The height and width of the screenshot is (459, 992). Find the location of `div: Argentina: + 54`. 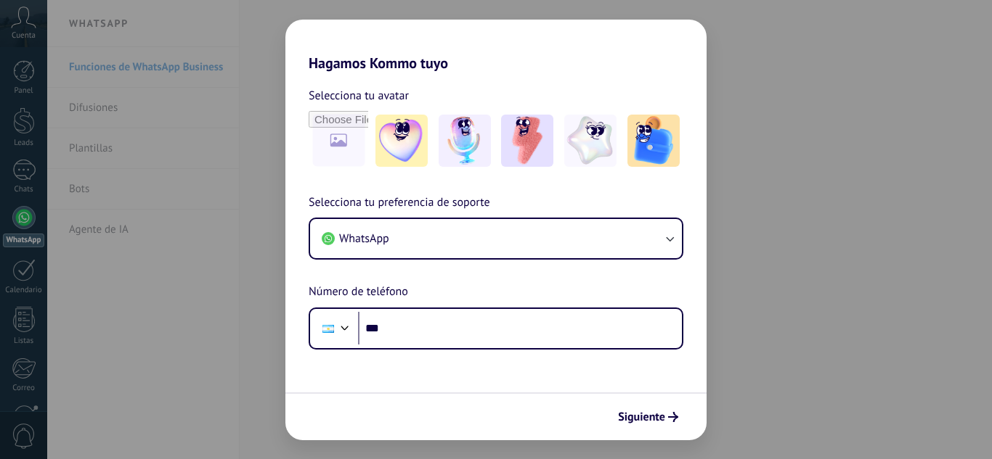

div: Argentina: + 54 is located at coordinates (328, 329).